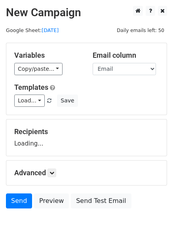 This screenshot has height=231, width=173. I want to click on small: Google Sheet:, so click(32, 30).